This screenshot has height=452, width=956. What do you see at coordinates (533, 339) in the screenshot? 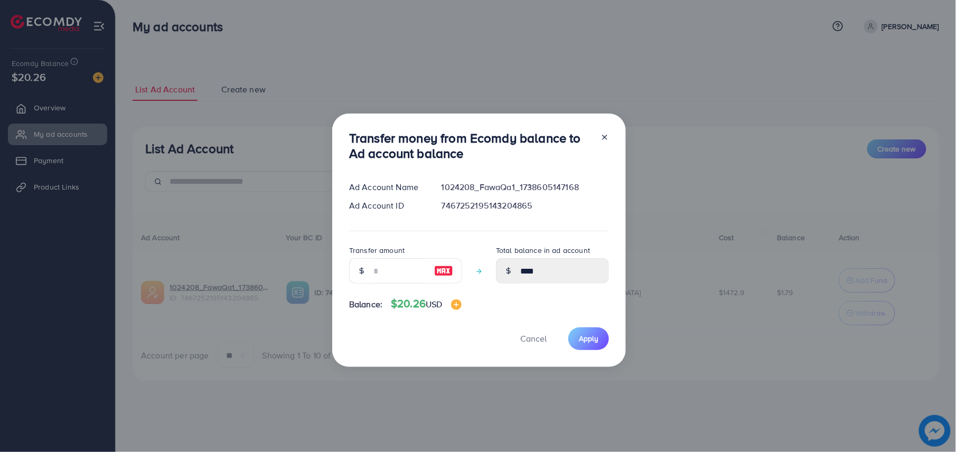
I see `span: Cancel` at bounding box center [533, 339].